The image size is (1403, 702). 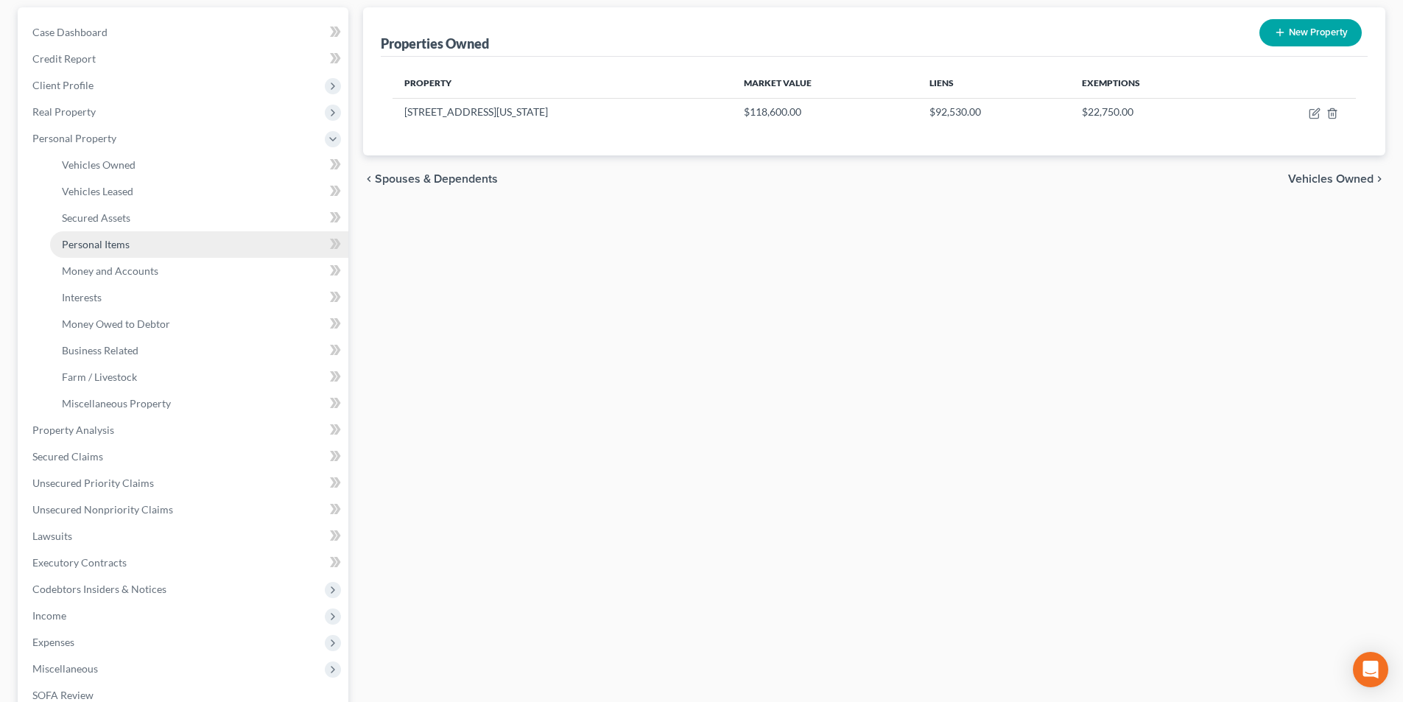 What do you see at coordinates (53, 641) in the screenshot?
I see `span: Expenses` at bounding box center [53, 641].